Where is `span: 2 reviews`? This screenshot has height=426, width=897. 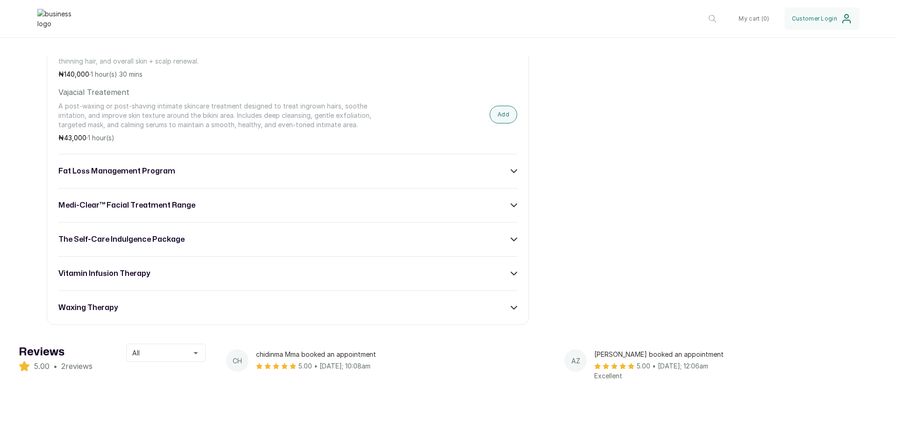 span: 2 reviews is located at coordinates (77, 366).